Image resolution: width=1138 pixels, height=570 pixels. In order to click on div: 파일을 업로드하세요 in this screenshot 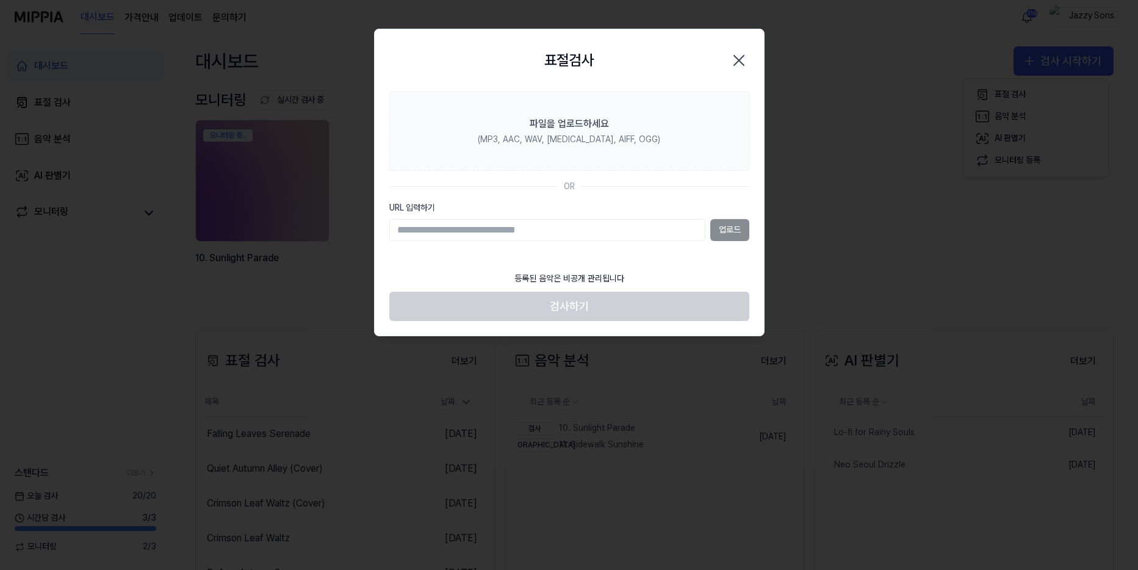, I will do `click(570, 124)`.